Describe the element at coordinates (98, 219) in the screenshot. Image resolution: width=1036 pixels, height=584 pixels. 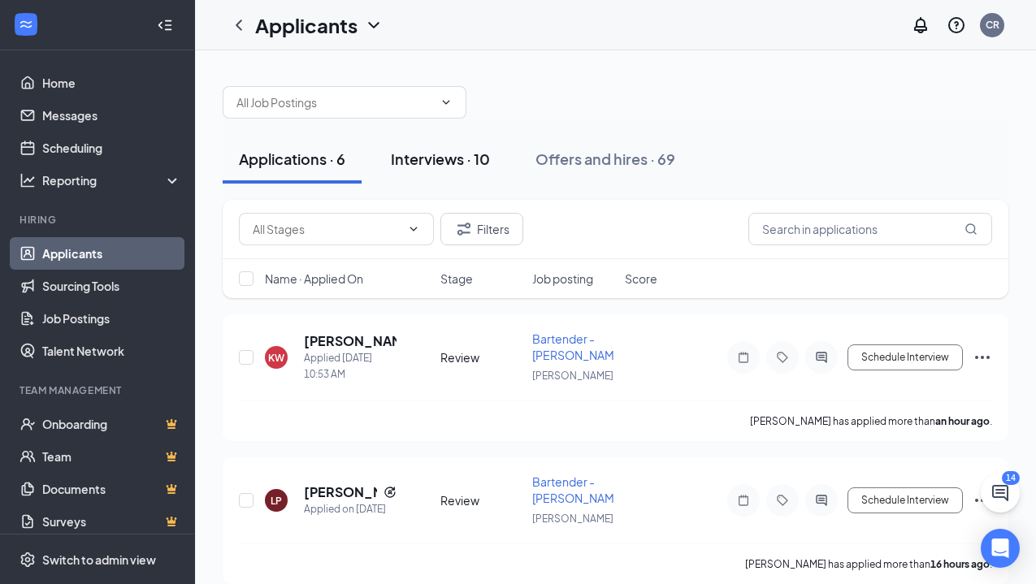
I see `div: Hiring` at that location.